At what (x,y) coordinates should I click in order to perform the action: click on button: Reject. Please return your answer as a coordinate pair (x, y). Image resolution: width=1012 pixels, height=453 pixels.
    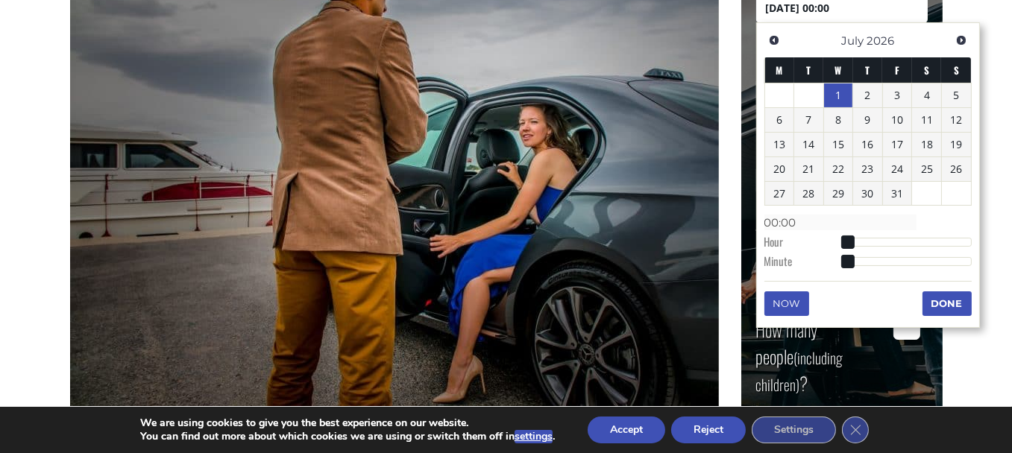
    Looking at the image, I should click on (708, 430).